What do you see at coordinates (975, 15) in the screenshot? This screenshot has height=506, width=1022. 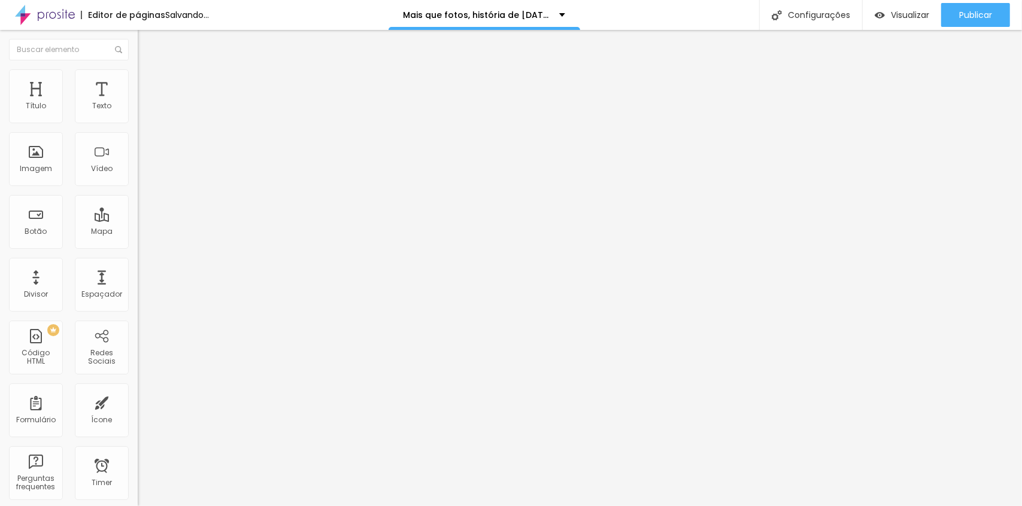 I see `span: Publicar` at bounding box center [975, 15].